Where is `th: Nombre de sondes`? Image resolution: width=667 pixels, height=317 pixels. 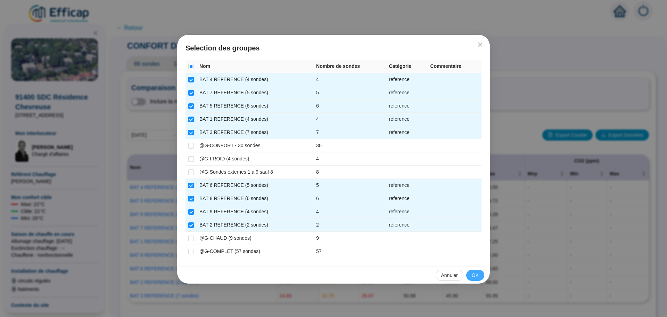 th: Nombre de sondes is located at coordinates (350, 66).